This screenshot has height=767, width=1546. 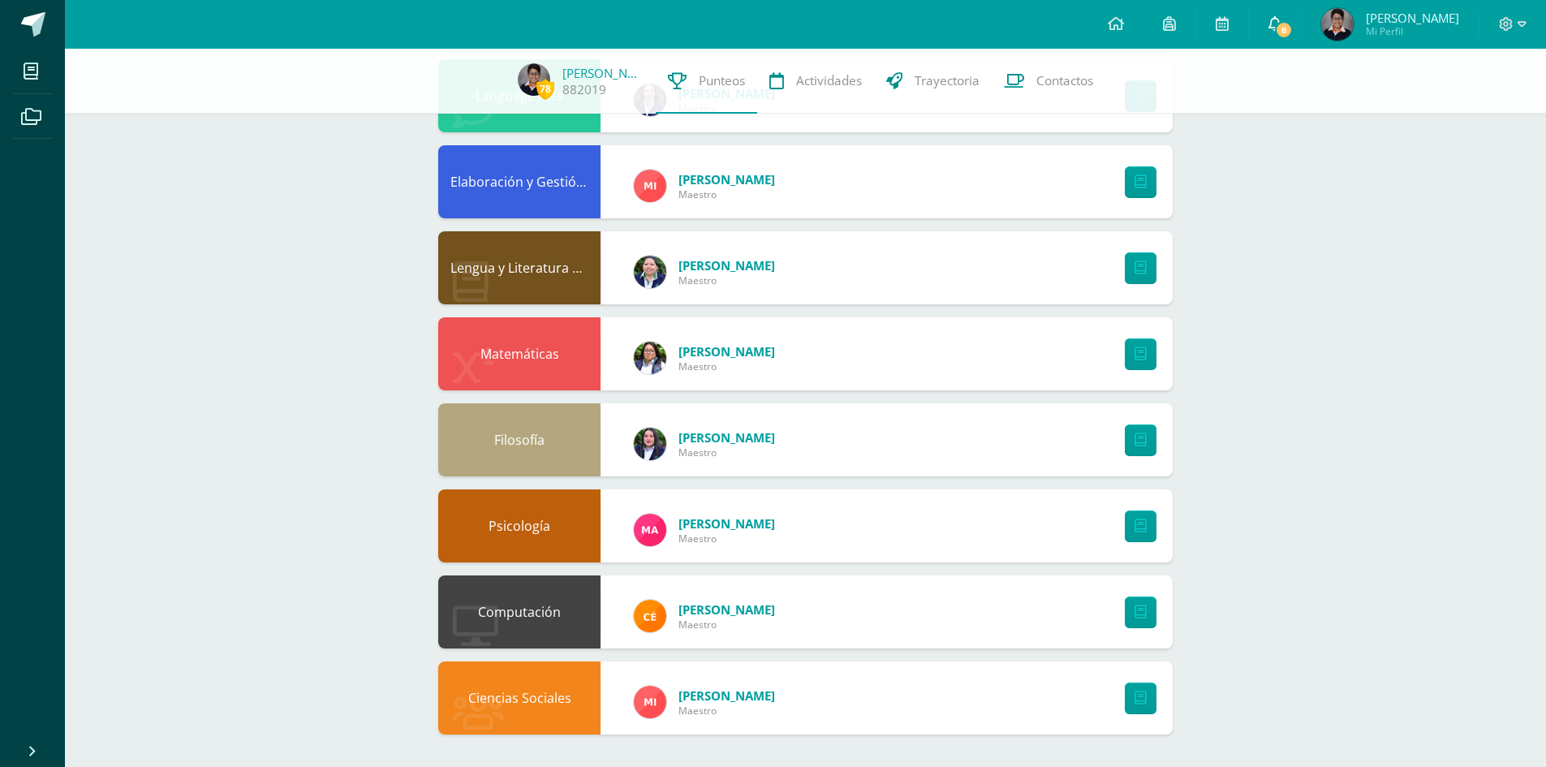 What do you see at coordinates (829, 80) in the screenshot?
I see `span: Actividades` at bounding box center [829, 80].